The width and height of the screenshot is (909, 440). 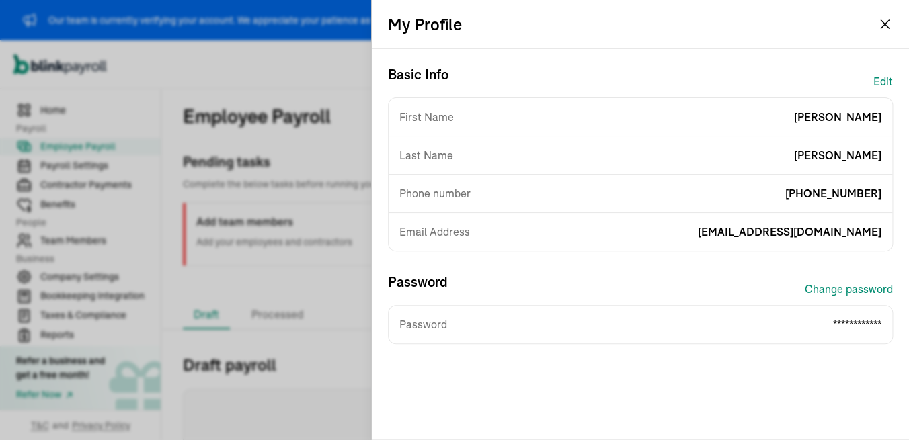 I want to click on button: Change password, so click(x=849, y=289).